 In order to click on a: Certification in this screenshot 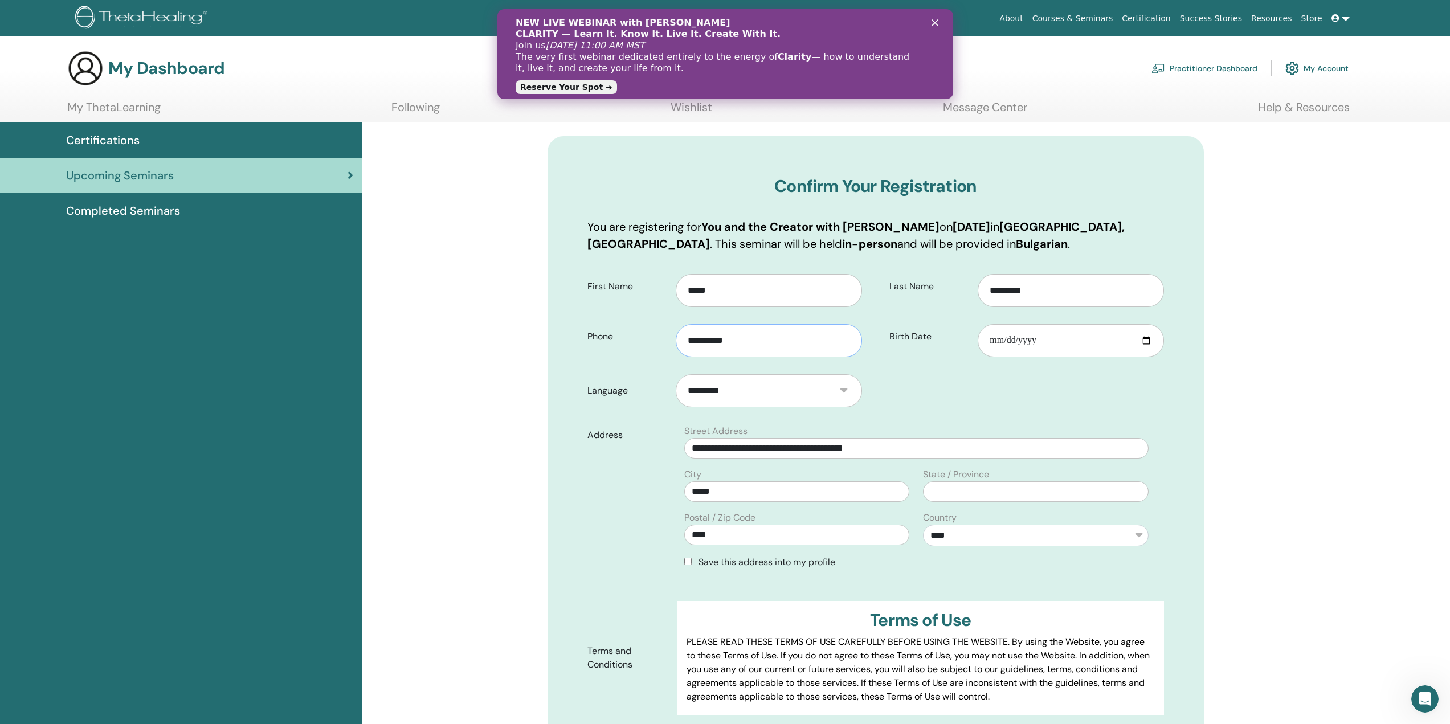, I will do `click(1146, 18)`.